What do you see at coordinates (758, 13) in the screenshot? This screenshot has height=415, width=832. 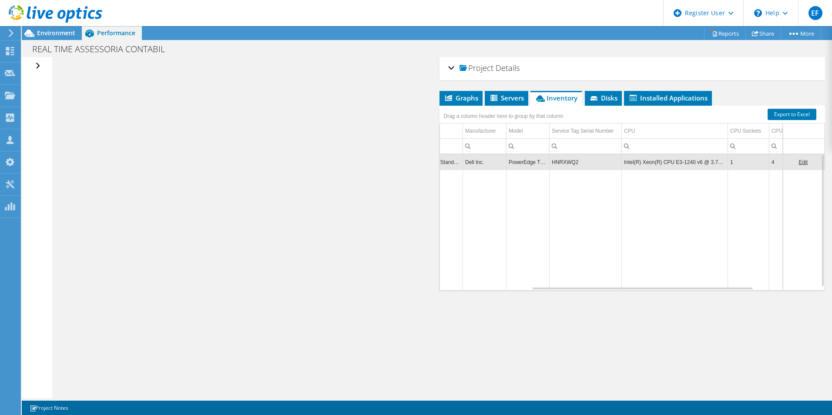 I see `svg: \n` at bounding box center [758, 13].